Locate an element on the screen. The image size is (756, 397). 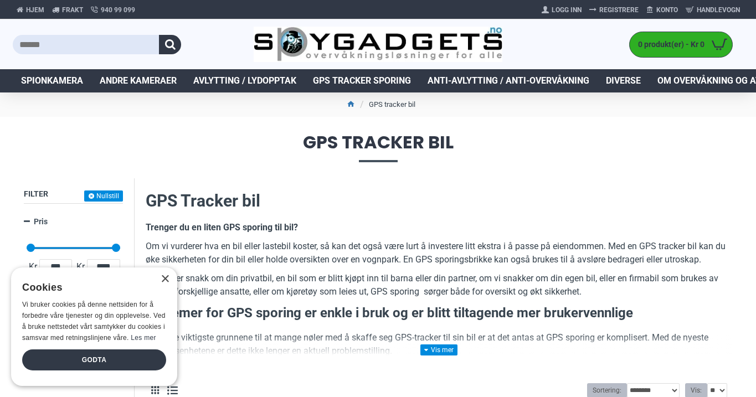
span: Diverse is located at coordinates (623, 81).